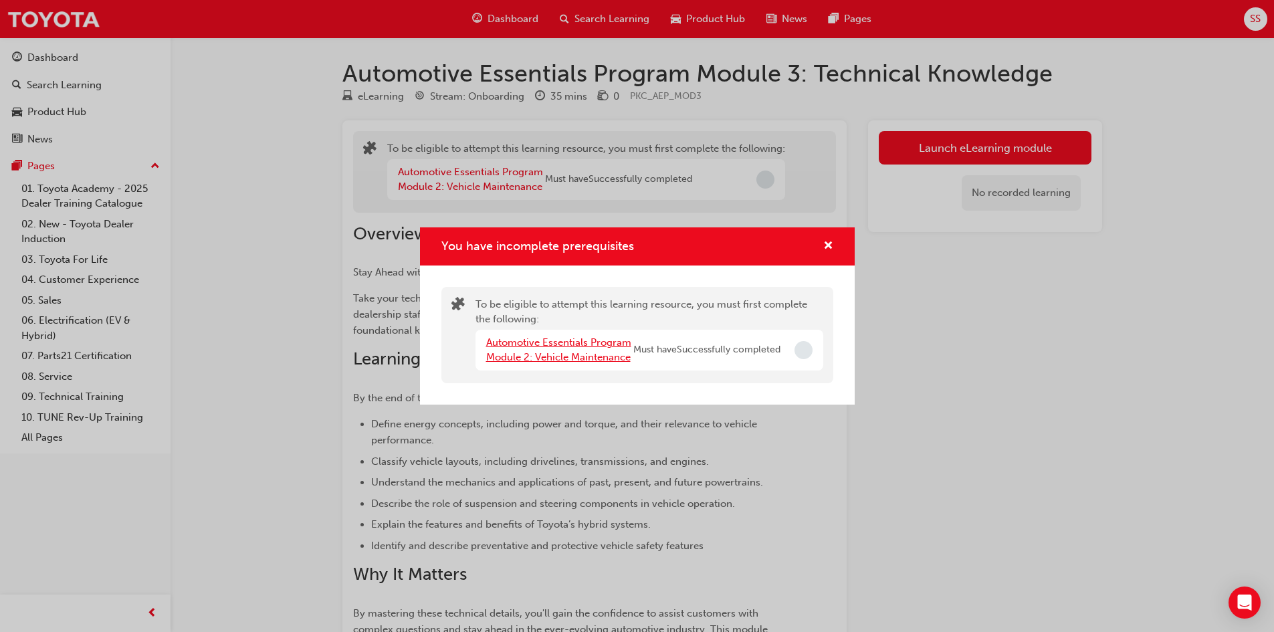 The height and width of the screenshot is (632, 1274). Describe the element at coordinates (637, 316) in the screenshot. I see `div: You have incomplete prerequisites` at that location.